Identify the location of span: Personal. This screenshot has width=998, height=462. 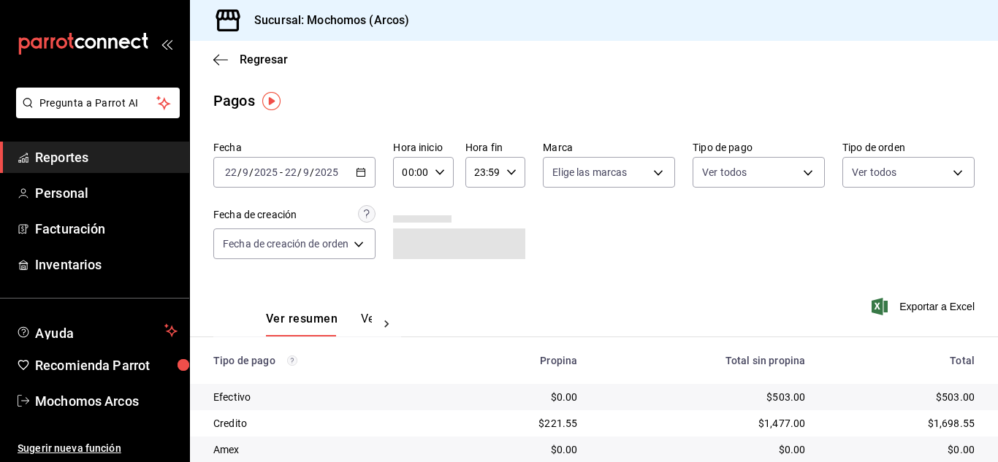
(106, 193).